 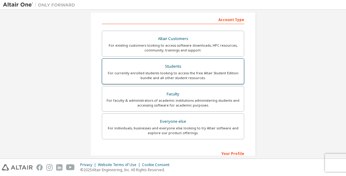 What do you see at coordinates (70, 167) in the screenshot?
I see `img: youtube.svg` at bounding box center [70, 167].